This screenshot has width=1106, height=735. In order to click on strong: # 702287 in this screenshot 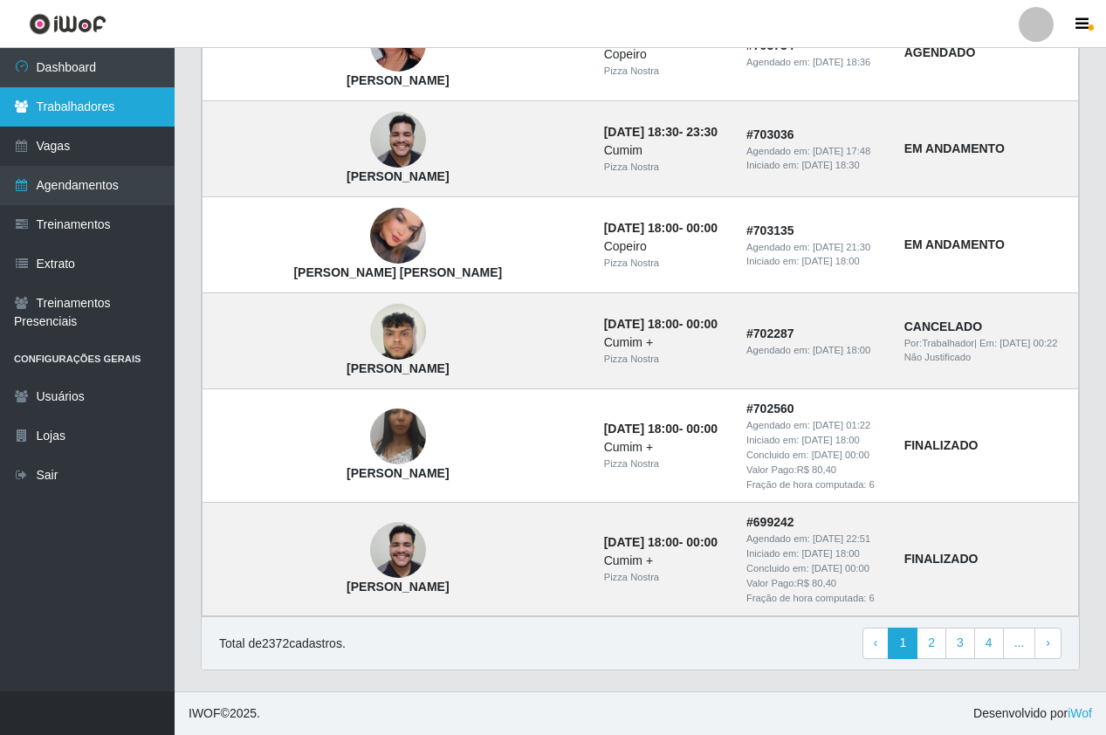, I will do `click(770, 333)`.